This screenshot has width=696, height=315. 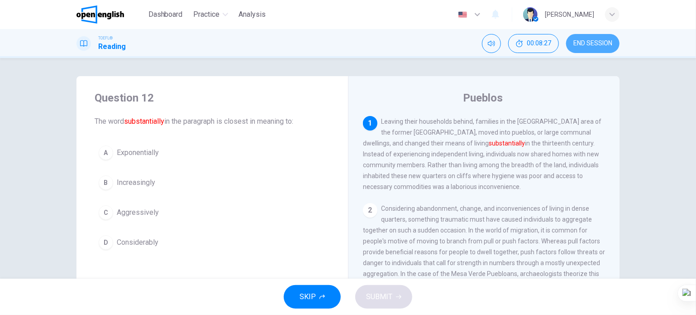 What do you see at coordinates (112, 47) in the screenshot?
I see `h1: Reading` at bounding box center [112, 47].